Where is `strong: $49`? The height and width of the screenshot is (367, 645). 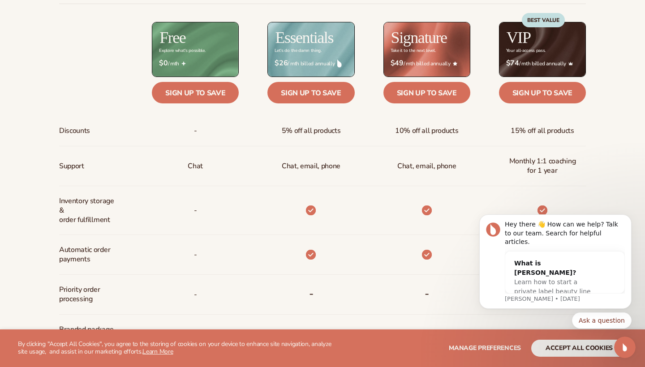 strong: $49 is located at coordinates (397, 63).